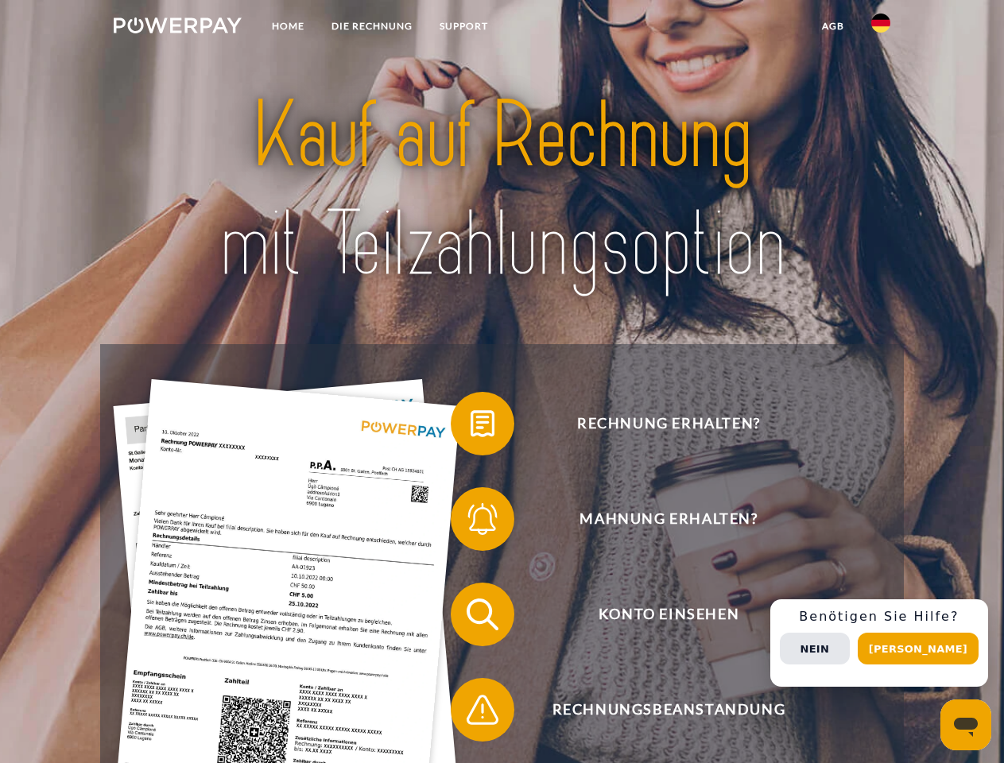  I want to click on a: Rechnungsbeanstandung, so click(657, 710).